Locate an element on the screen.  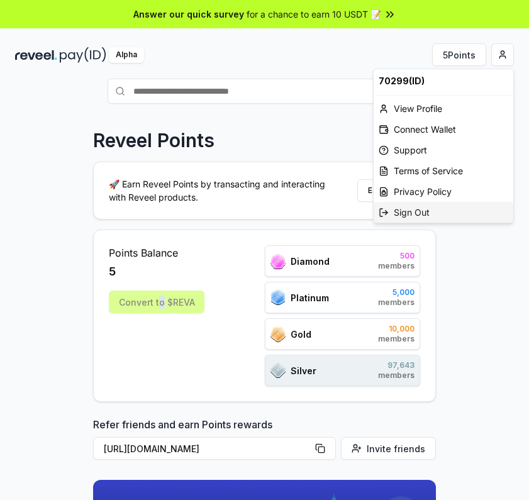
div: Sign Out is located at coordinates (443, 212).